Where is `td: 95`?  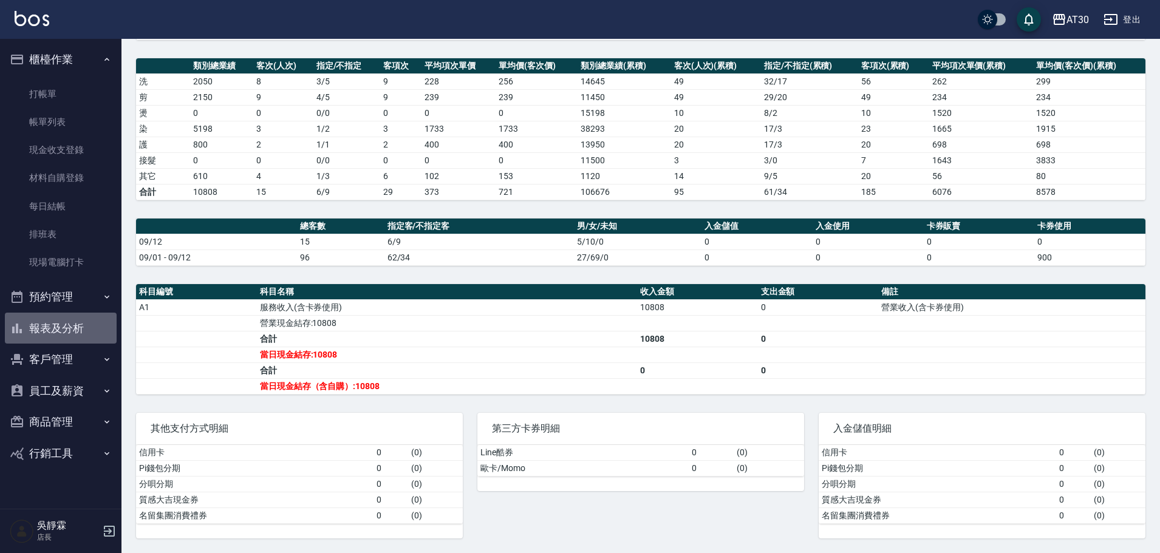
td: 95 is located at coordinates (716, 192).